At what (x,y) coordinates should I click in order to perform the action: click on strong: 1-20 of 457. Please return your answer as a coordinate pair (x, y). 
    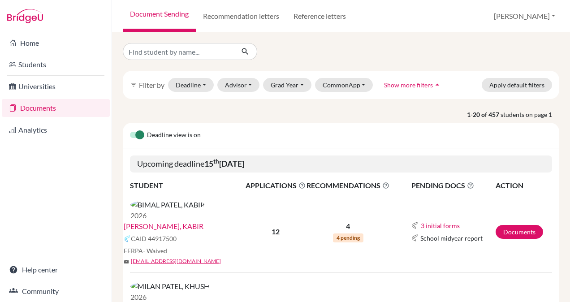
    Looking at the image, I should click on (484, 114).